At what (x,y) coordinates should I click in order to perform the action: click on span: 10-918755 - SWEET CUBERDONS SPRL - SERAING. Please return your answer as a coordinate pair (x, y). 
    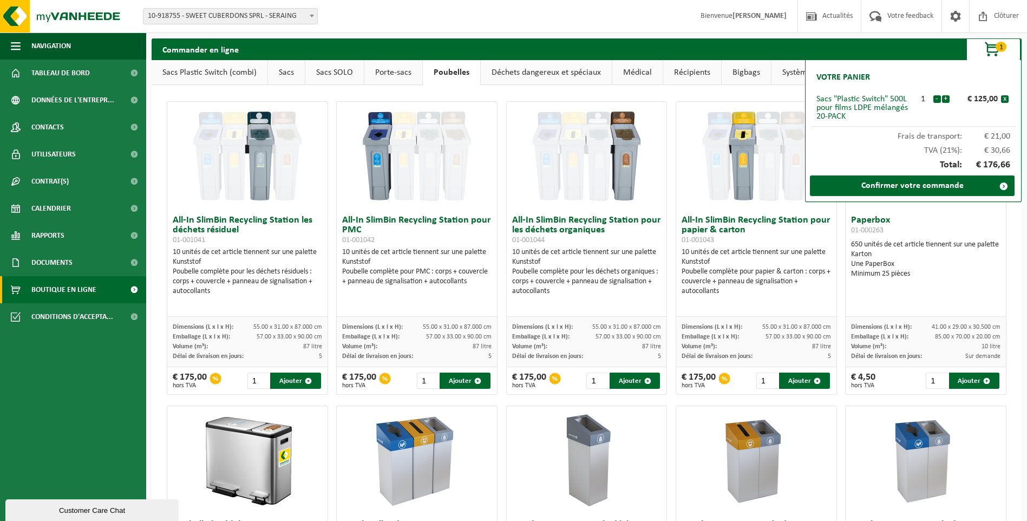
    Looking at the image, I should click on (230, 16).